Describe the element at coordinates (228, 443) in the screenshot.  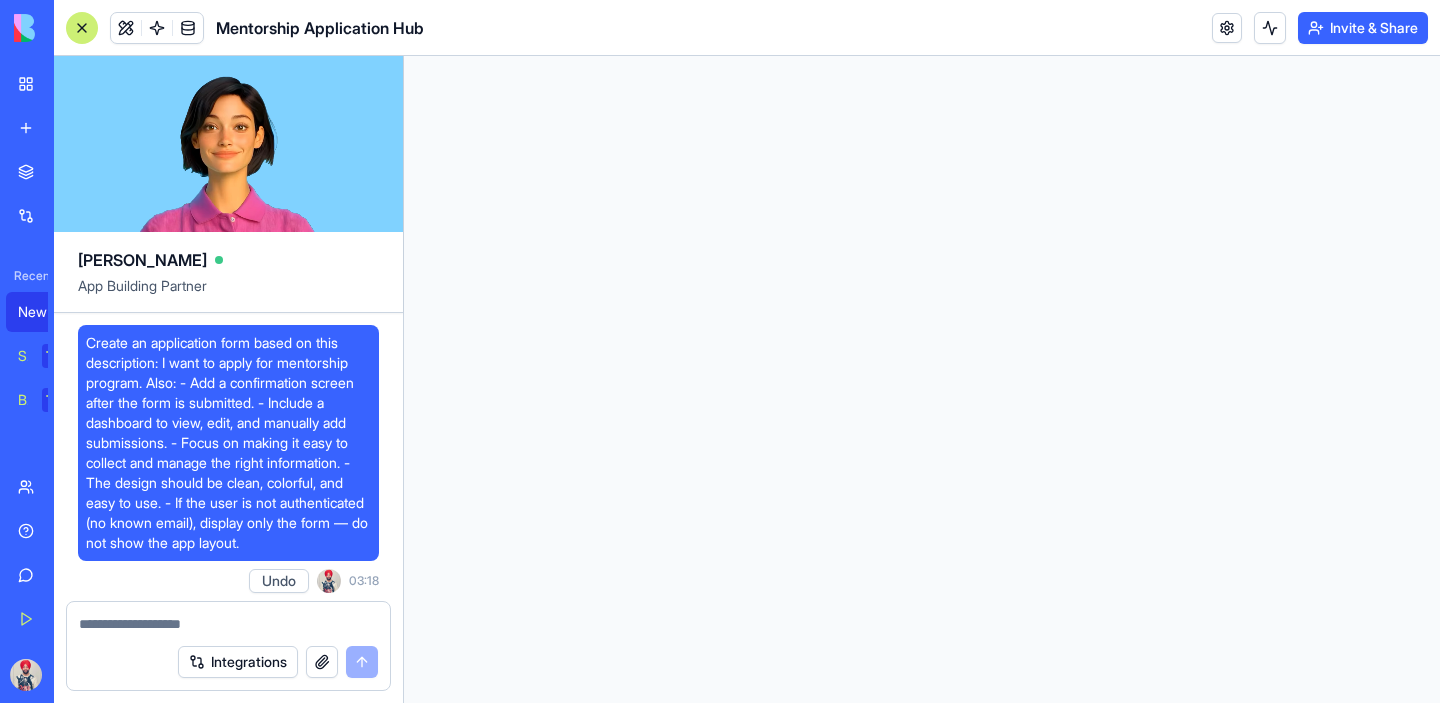
I see `span: Create an application form based on this description: I want to apply for mentorship program. Als...` at that location.